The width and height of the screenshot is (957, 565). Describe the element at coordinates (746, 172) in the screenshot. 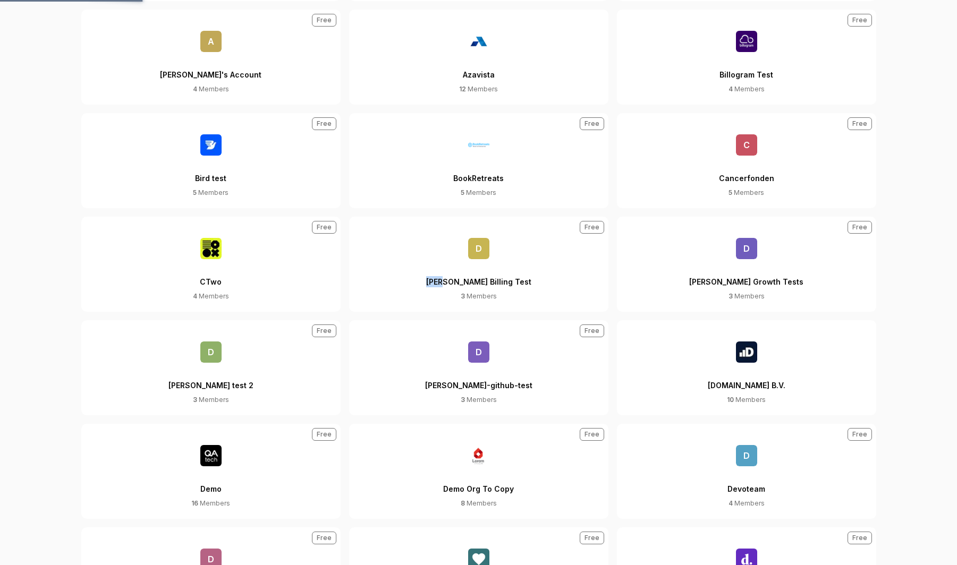

I see `div: Cancerfonden` at that location.